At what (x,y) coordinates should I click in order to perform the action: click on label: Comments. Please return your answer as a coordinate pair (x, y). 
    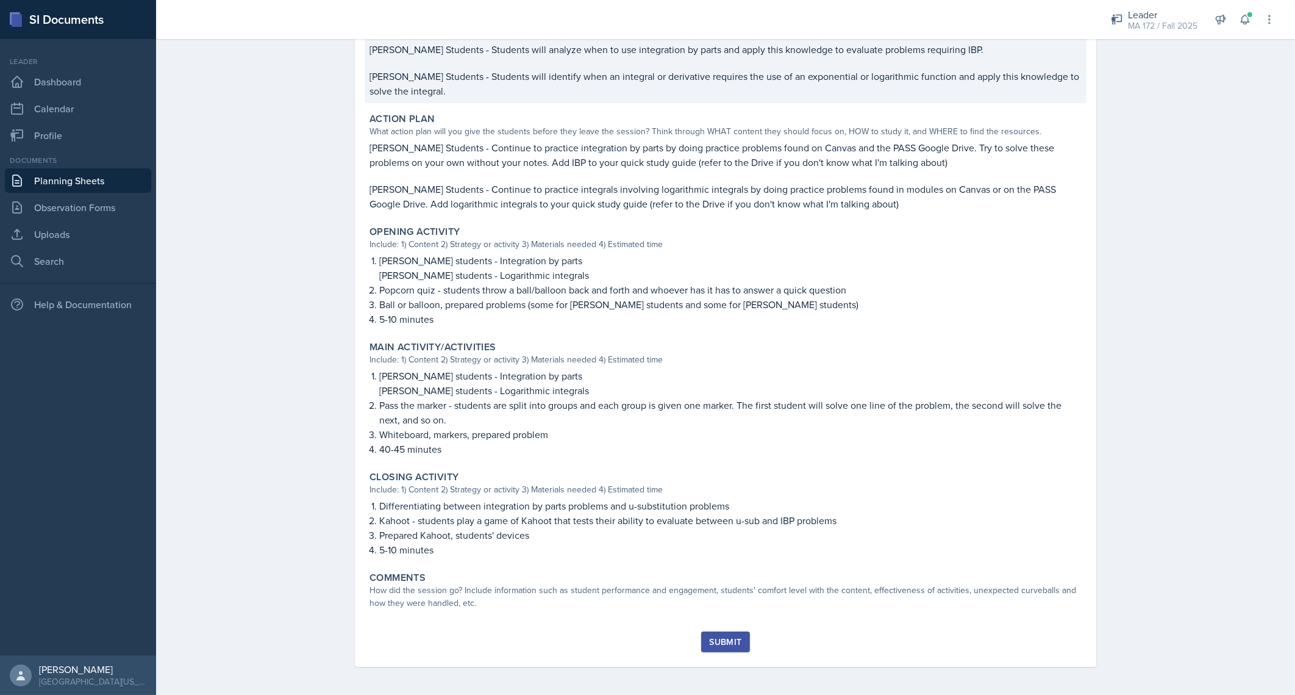
    Looking at the image, I should click on (398, 577).